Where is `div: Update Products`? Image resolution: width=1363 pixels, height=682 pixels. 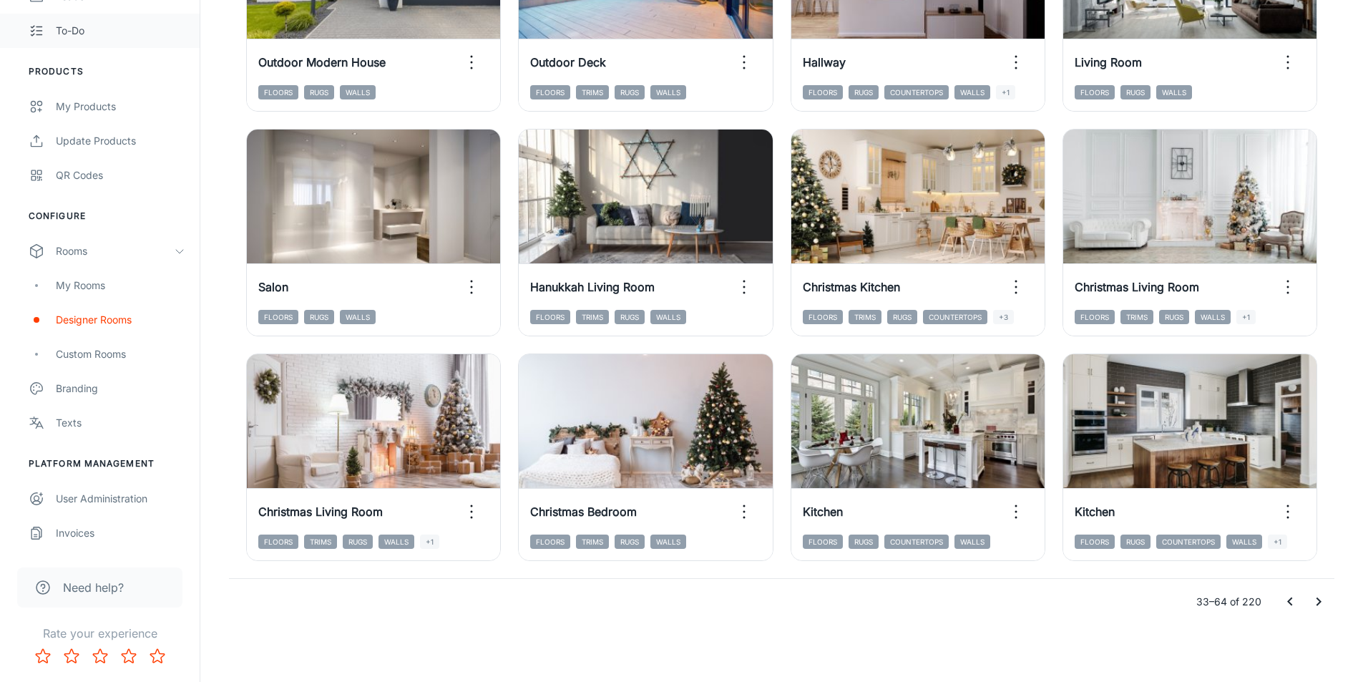 div: Update Products is located at coordinates (120, 141).